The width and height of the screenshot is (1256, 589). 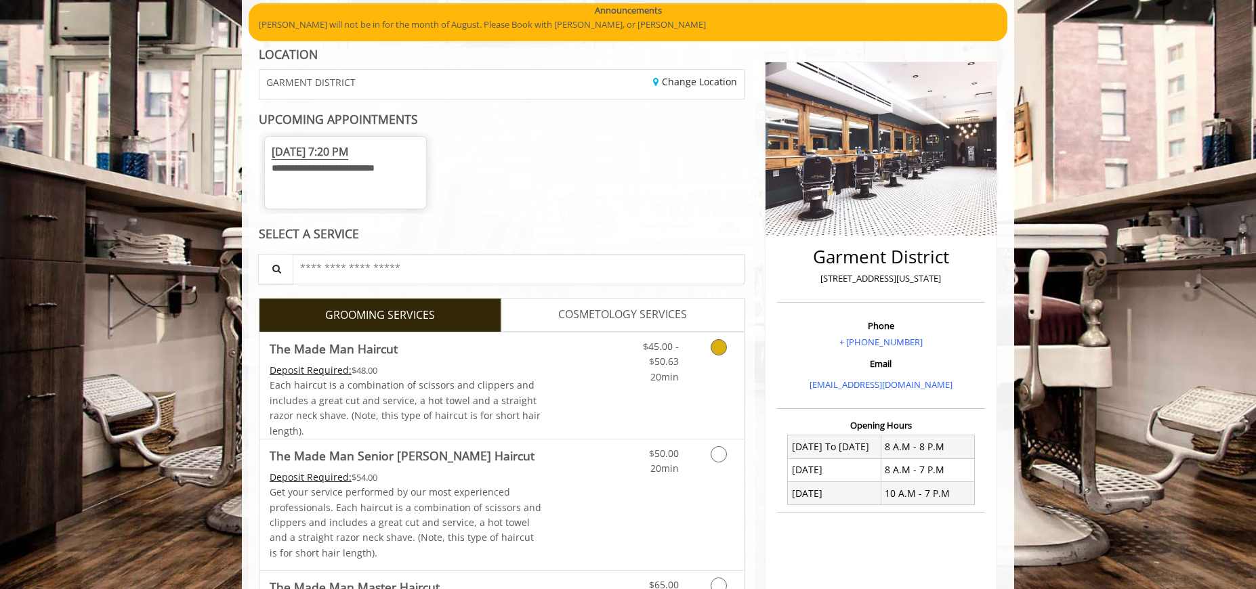 What do you see at coordinates (881, 425) in the screenshot?
I see `h3: Opening Hours` at bounding box center [881, 425].